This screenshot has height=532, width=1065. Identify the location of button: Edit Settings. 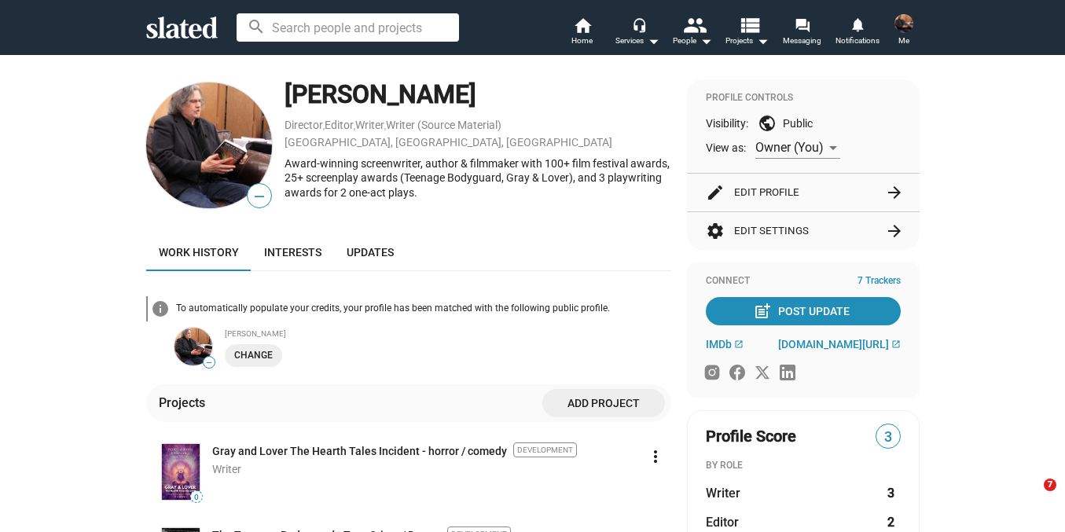
(803, 231).